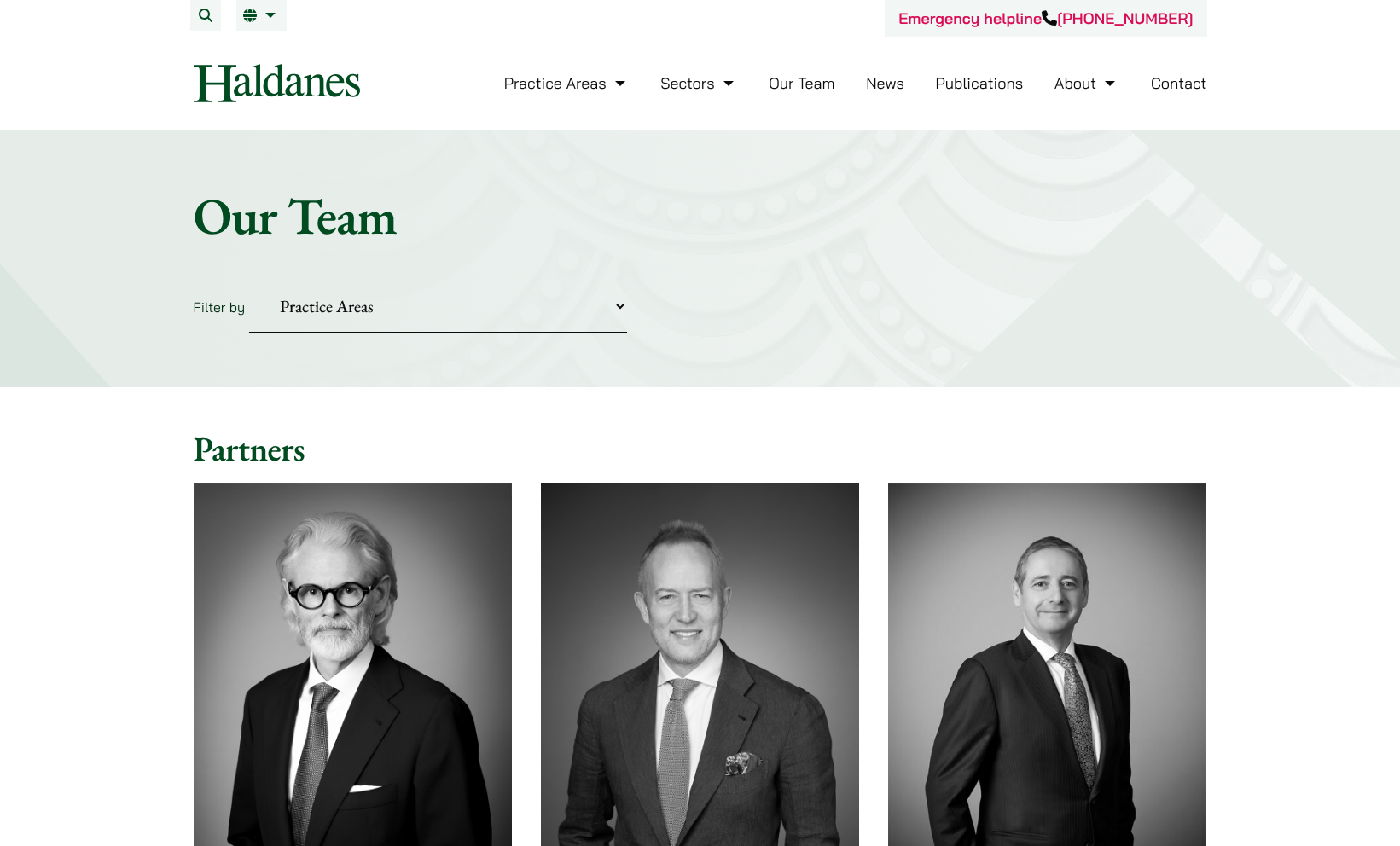 This screenshot has height=846, width=1400. I want to click on a: Practice Areas, so click(566, 82).